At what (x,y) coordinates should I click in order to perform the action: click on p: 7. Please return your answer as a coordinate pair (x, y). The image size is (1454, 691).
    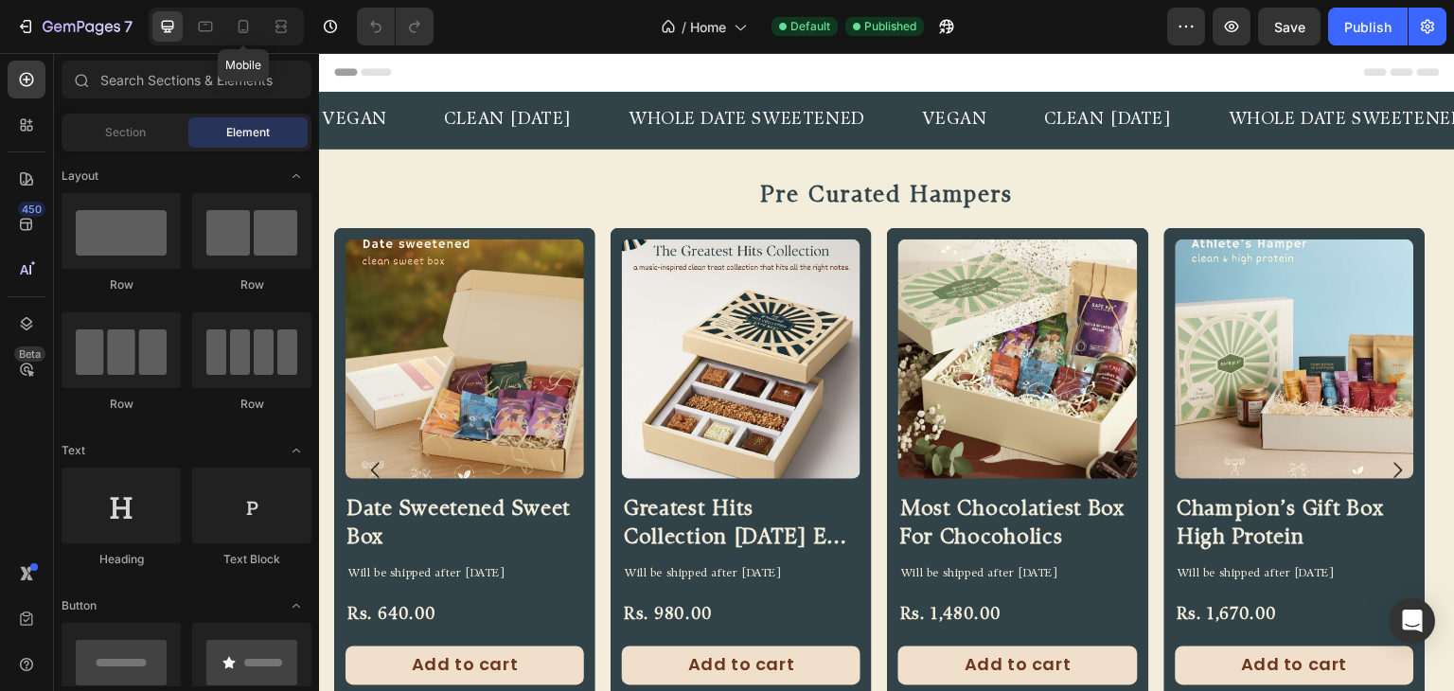
    Looking at the image, I should click on (128, 27).